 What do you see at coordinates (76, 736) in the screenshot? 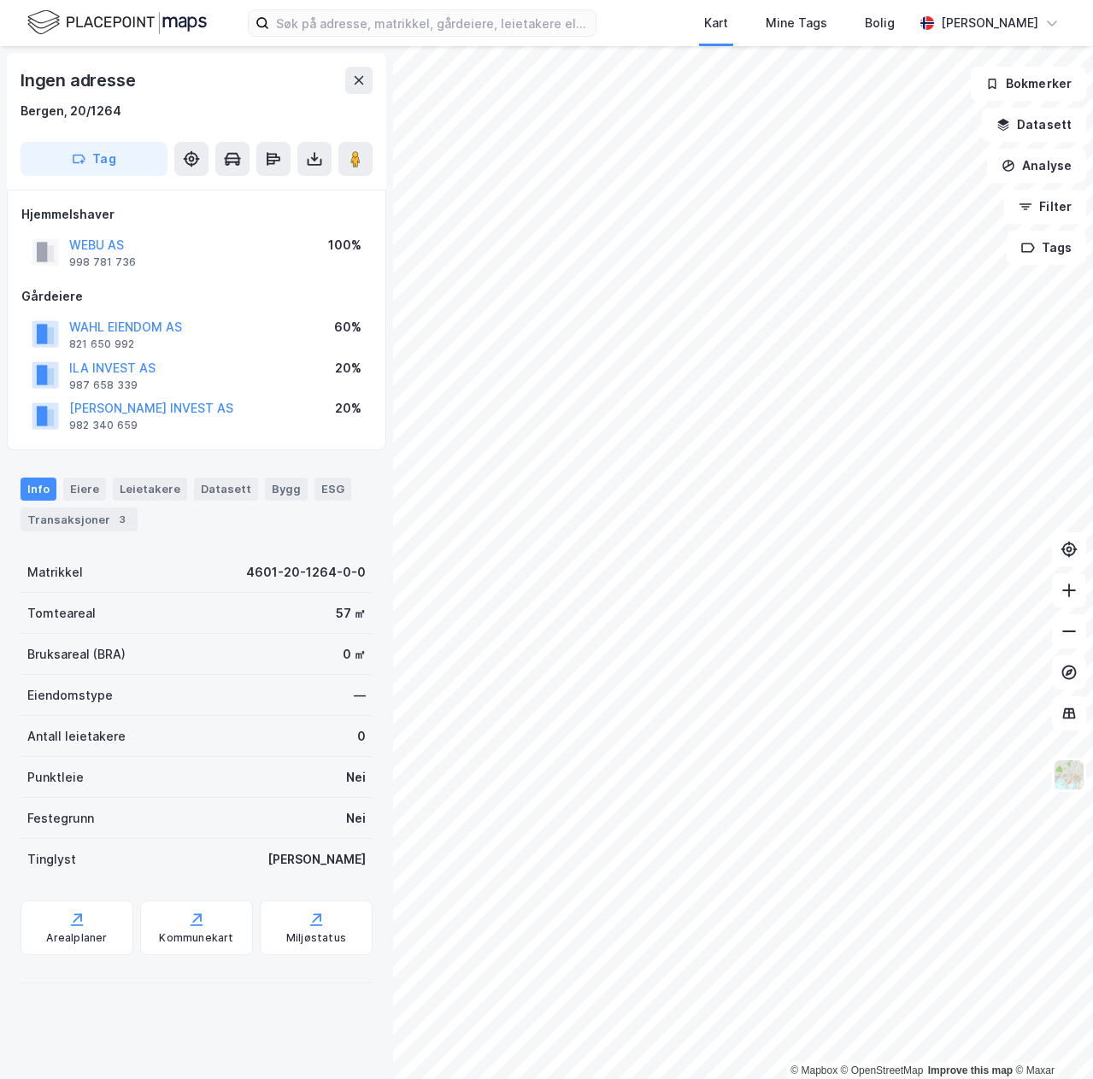
I see `div: Antall leietakere` at bounding box center [76, 736].